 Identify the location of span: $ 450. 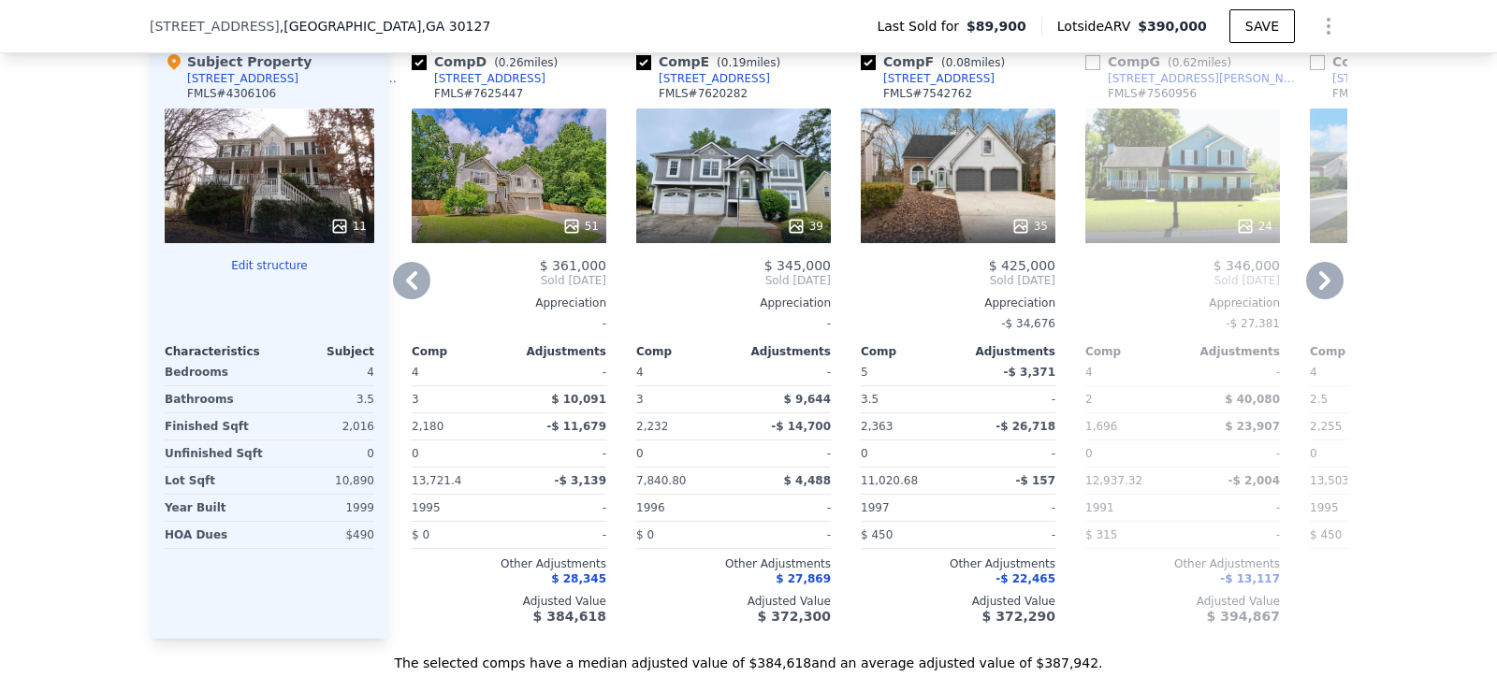
(877, 535).